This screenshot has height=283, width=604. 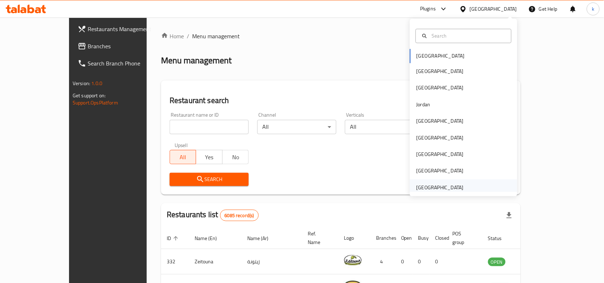 I want to click on div: Export file, so click(x=509, y=215).